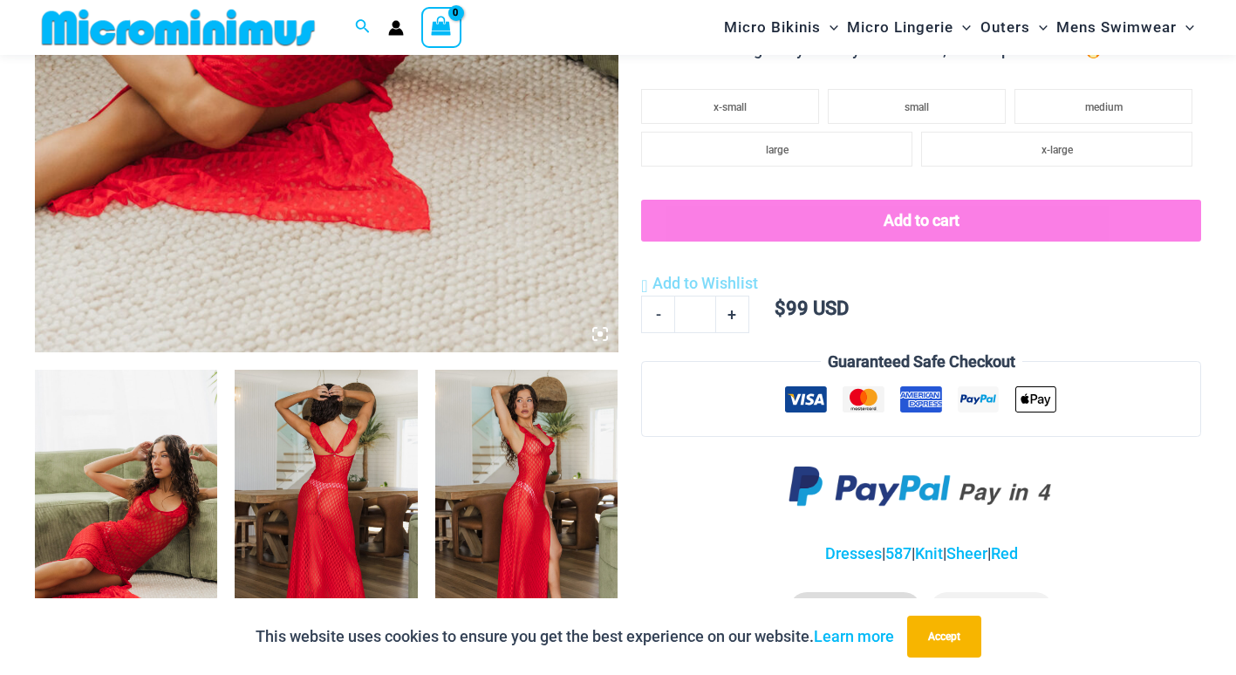 This screenshot has width=1236, height=675. What do you see at coordinates (966, 553) in the screenshot?
I see `a: Sheer` at bounding box center [966, 553].